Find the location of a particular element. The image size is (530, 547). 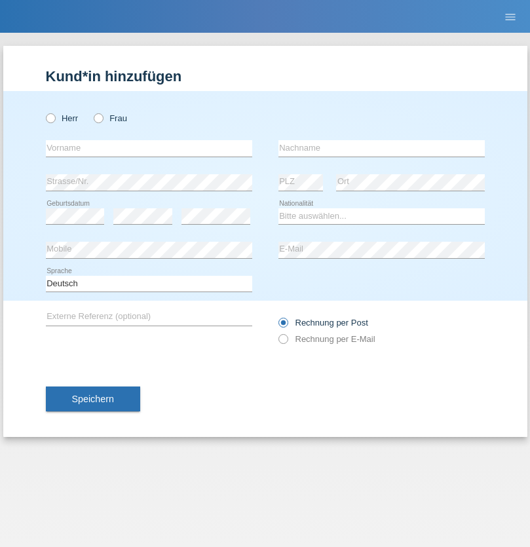

span: Speichern is located at coordinates (93, 399).